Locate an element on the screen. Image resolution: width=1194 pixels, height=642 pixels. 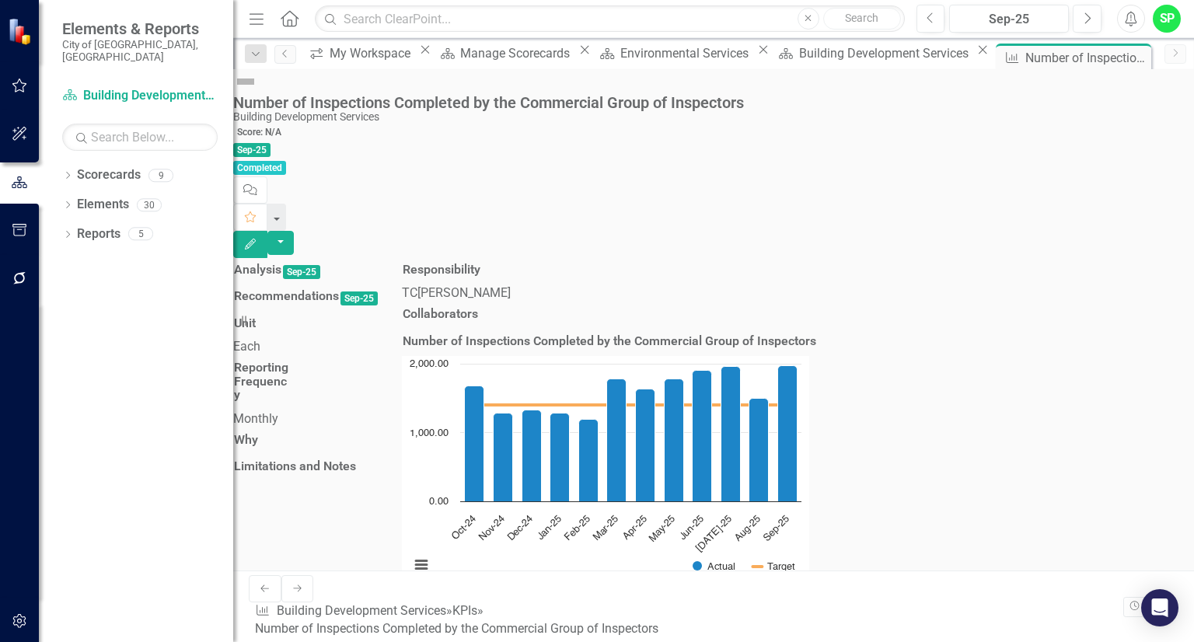
span: Score: N/A is located at coordinates (259, 132).